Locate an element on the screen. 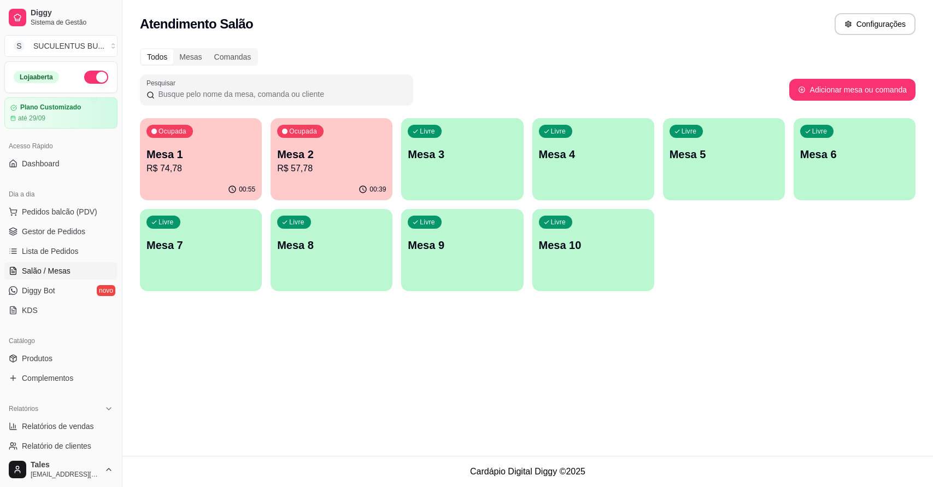 The image size is (933, 487). span: Complementos is located at coordinates (48, 378).